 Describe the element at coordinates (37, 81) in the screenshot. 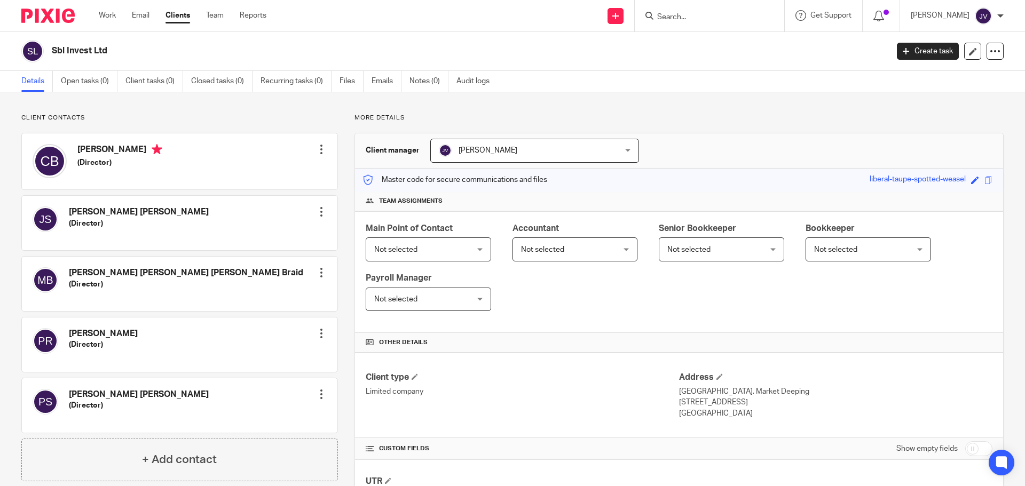

I see `a: Details` at that location.